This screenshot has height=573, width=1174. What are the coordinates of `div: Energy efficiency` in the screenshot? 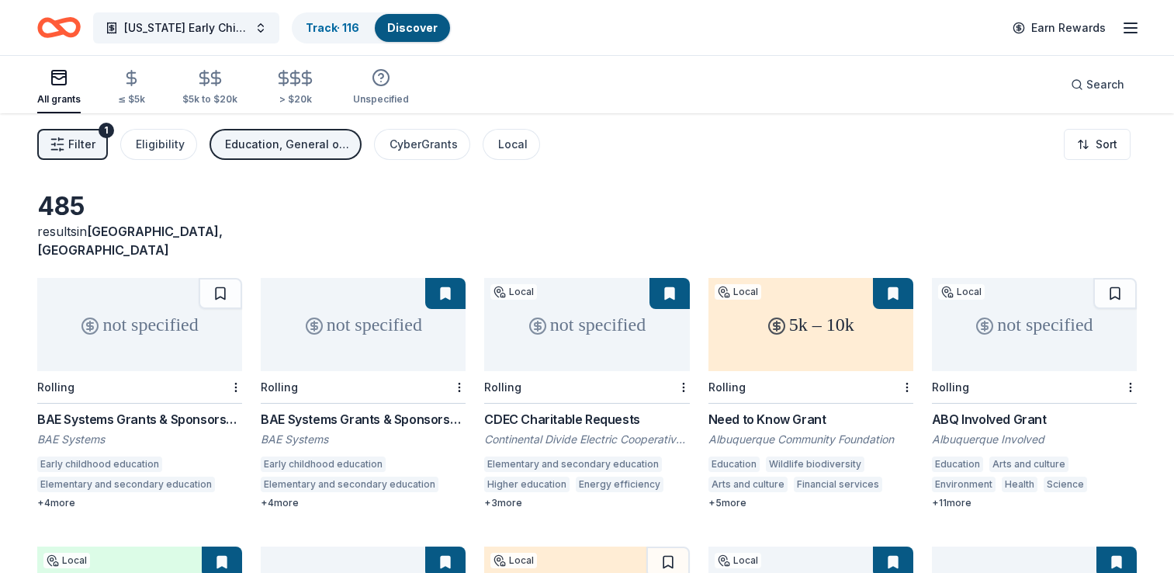 It's located at (619, 484).